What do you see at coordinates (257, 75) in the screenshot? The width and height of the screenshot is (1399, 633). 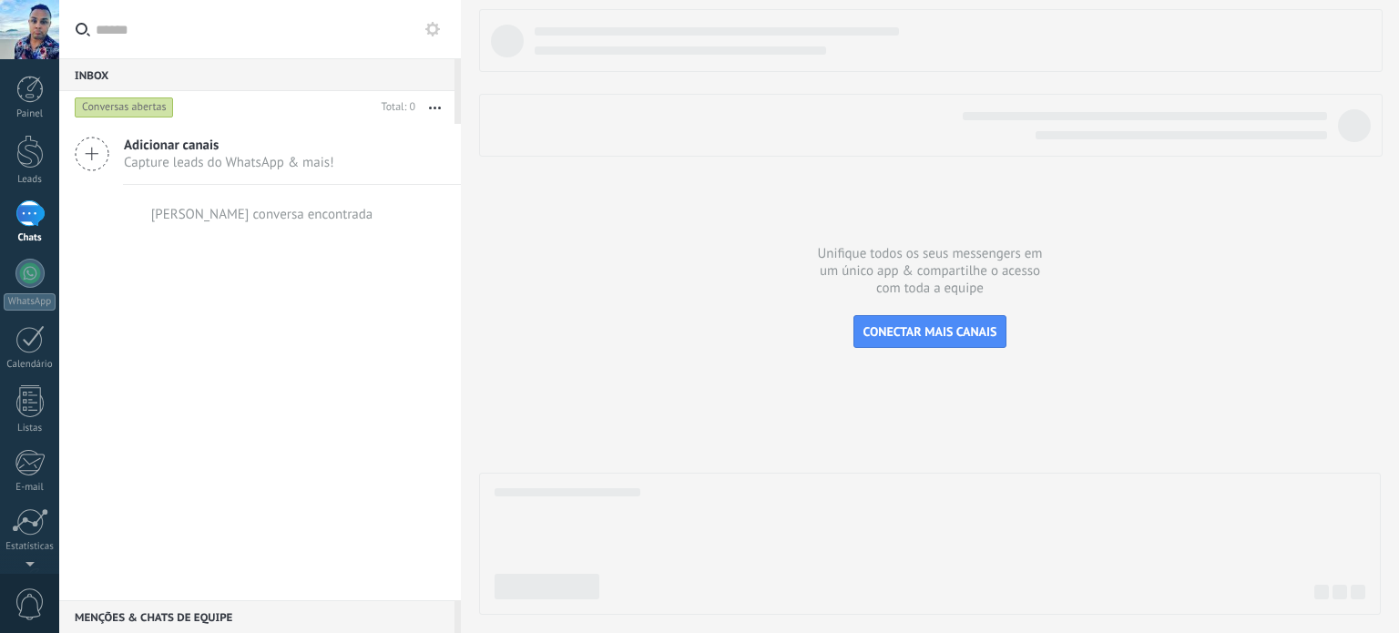 I see `div: Inbox` at bounding box center [257, 75].